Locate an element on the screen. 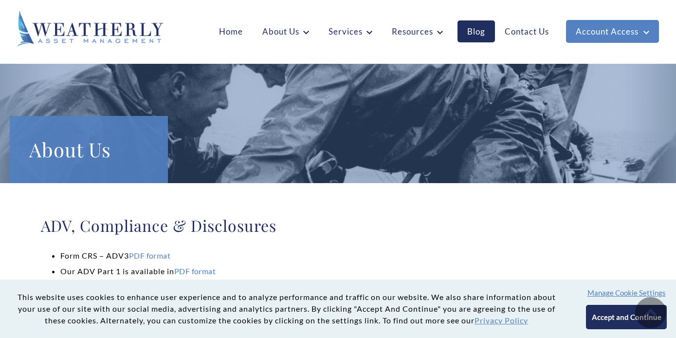  a: Services is located at coordinates (350, 31).